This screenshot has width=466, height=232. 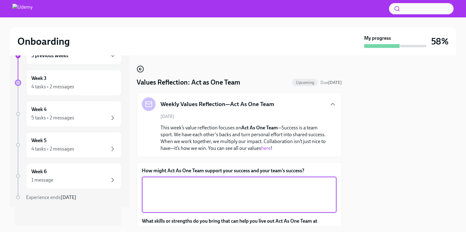 I want to click on strong: My progress, so click(x=378, y=38).